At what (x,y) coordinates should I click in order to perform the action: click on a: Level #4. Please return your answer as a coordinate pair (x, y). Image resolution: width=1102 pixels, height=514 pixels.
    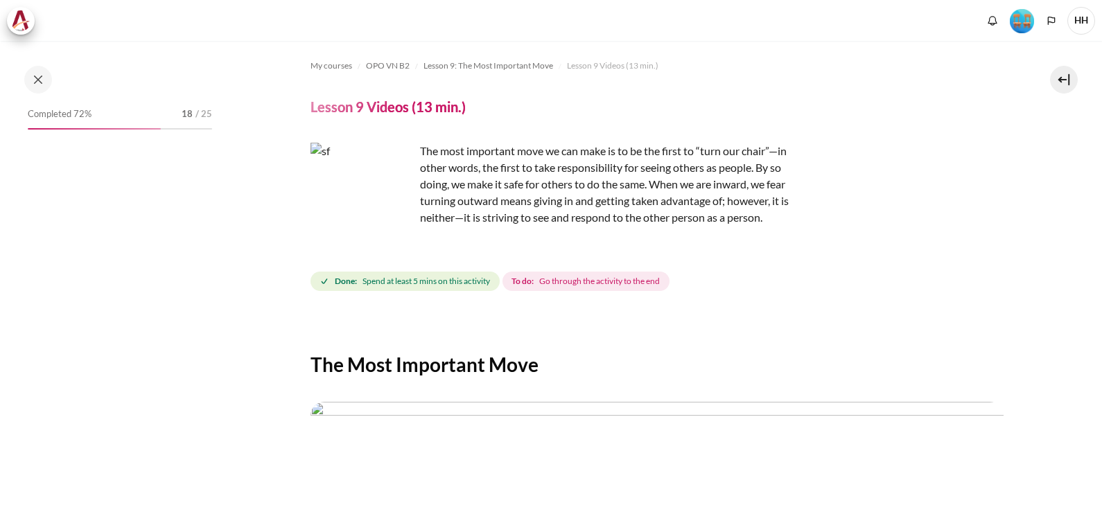
    Looking at the image, I should click on (1021, 20).